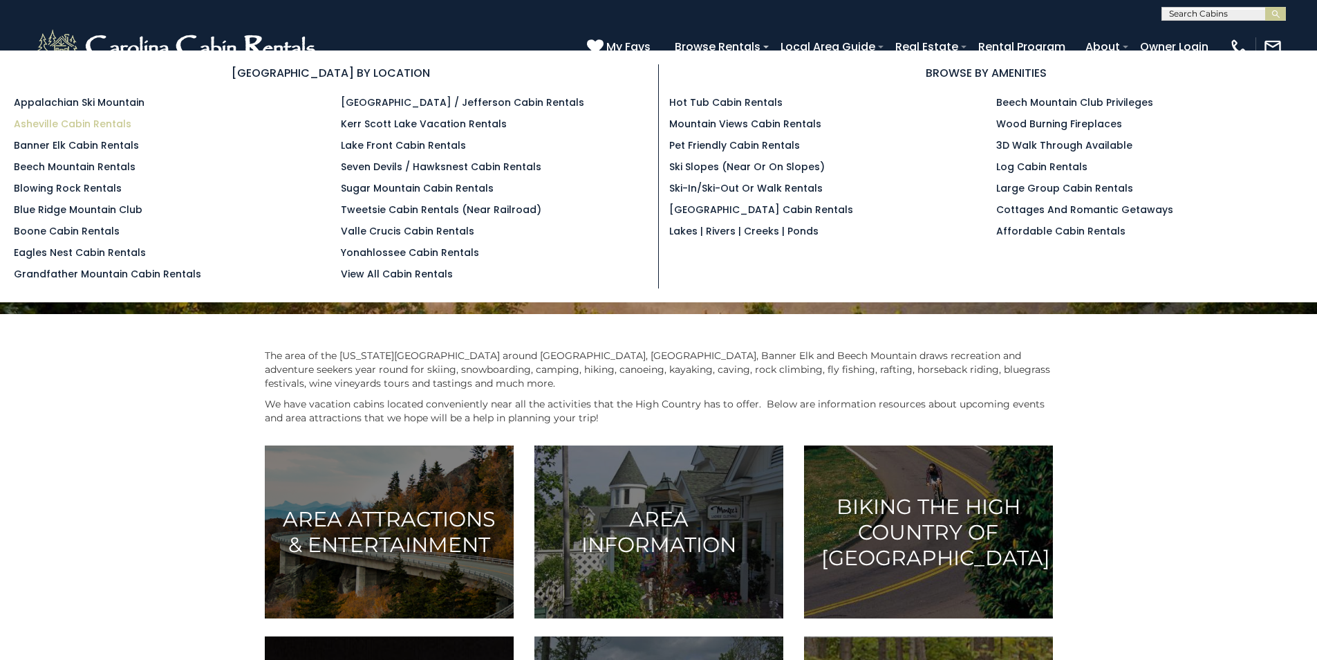  What do you see at coordinates (828, 46) in the screenshot?
I see `a: Local Area Guide` at bounding box center [828, 46].